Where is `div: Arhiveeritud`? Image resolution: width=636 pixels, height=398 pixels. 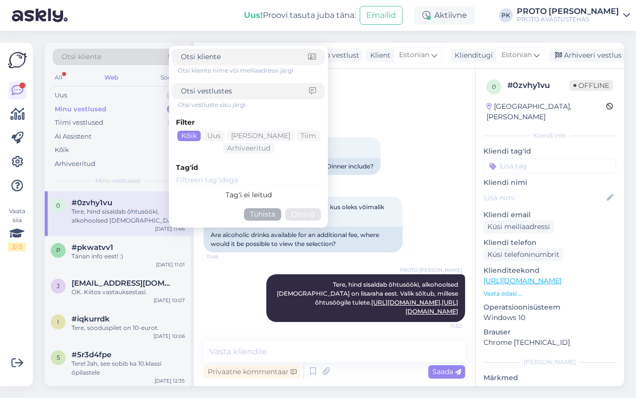 div: Arhiveeritud is located at coordinates (75, 164).